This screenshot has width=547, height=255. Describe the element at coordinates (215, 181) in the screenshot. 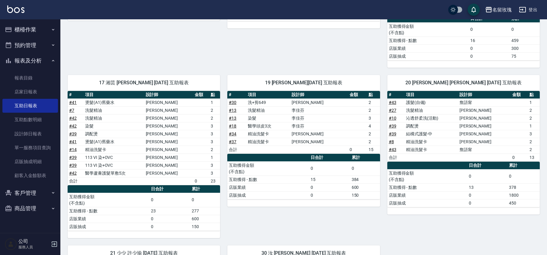

I see `td: 23` at that location.